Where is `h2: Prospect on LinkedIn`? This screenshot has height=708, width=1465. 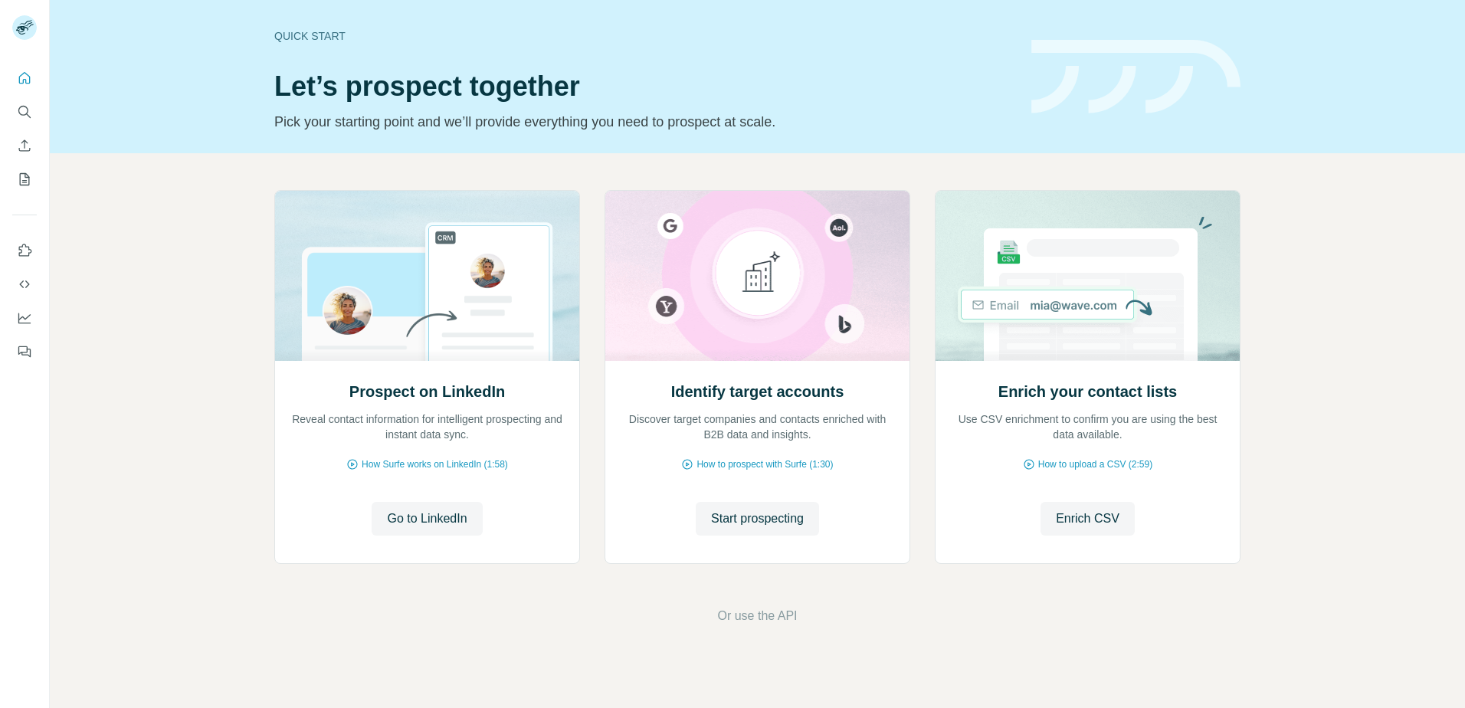
h2: Prospect on LinkedIn is located at coordinates (427, 391).